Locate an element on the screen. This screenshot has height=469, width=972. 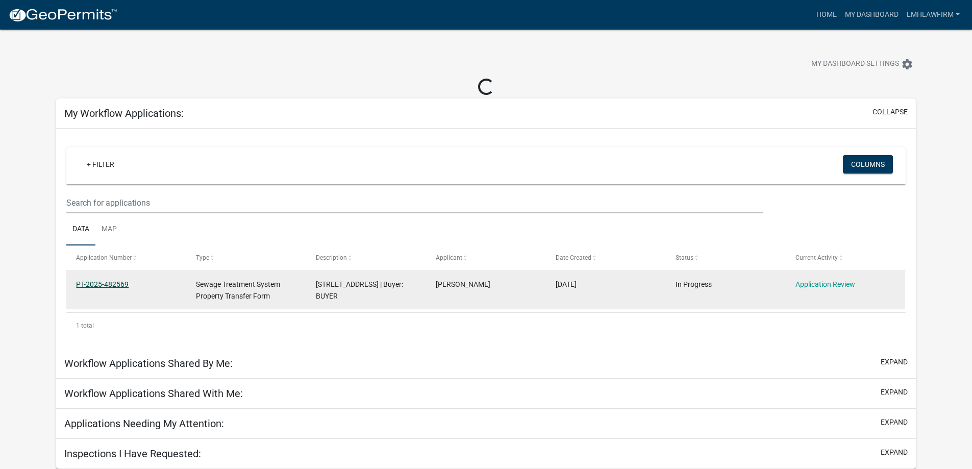
a: Application Review is located at coordinates (825, 284).